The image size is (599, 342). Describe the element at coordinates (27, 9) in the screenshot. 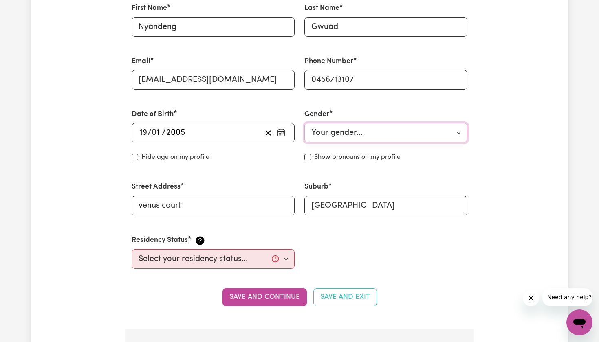

I see `span: Need any help?` at that location.